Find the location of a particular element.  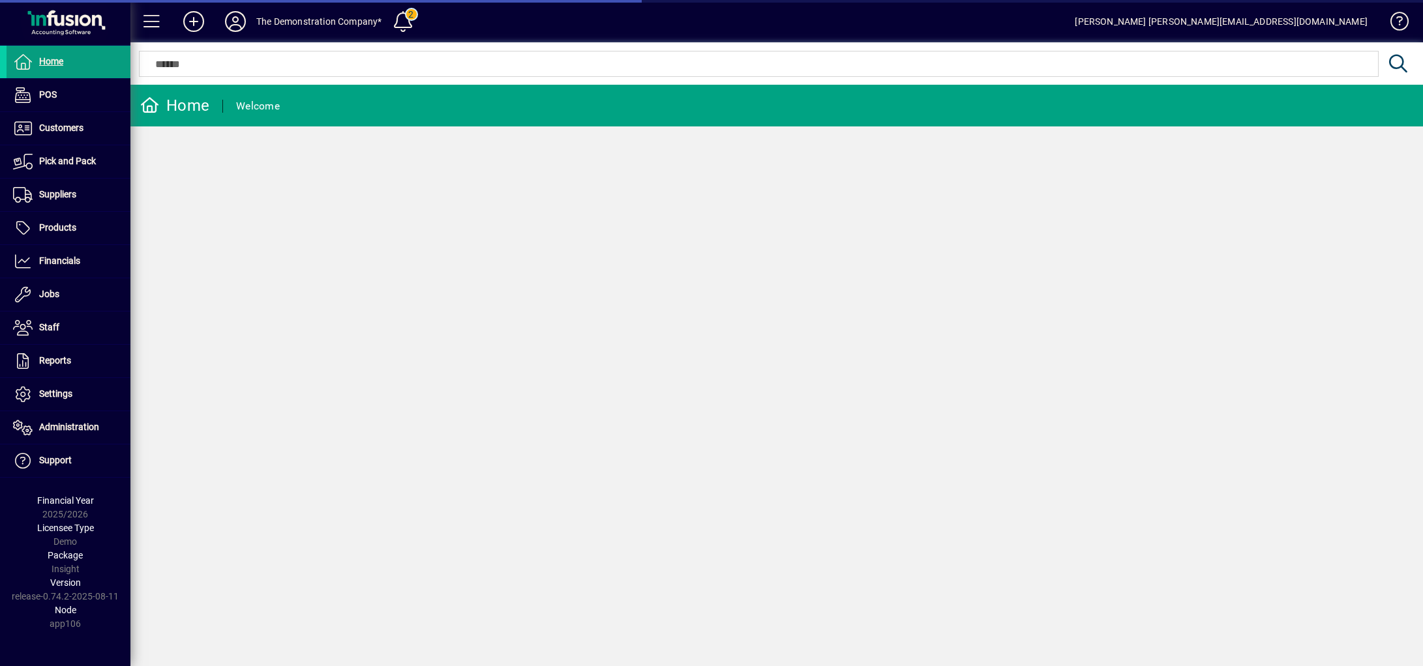

span: Licensee Type is located at coordinates (65, 528).